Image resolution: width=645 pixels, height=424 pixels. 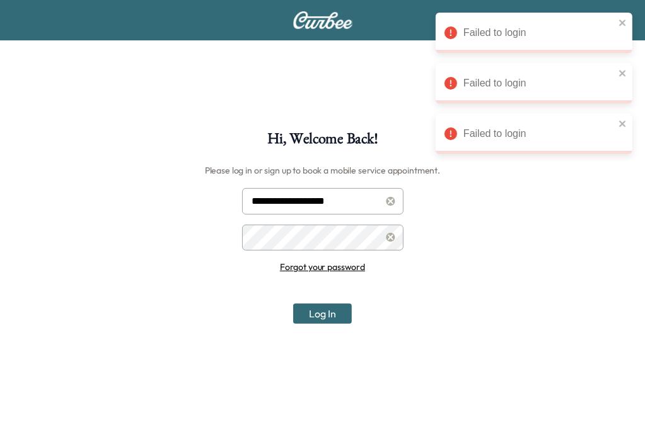 What do you see at coordinates (323, 20) in the screenshot?
I see `img: Curbee Logo` at bounding box center [323, 20].